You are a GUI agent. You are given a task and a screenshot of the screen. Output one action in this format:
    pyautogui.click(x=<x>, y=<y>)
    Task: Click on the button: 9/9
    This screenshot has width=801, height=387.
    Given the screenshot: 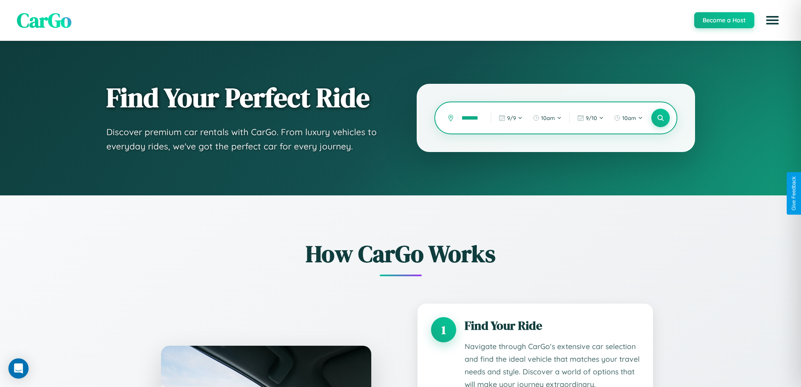 What is the action you would take?
    pyautogui.click(x=511, y=118)
    